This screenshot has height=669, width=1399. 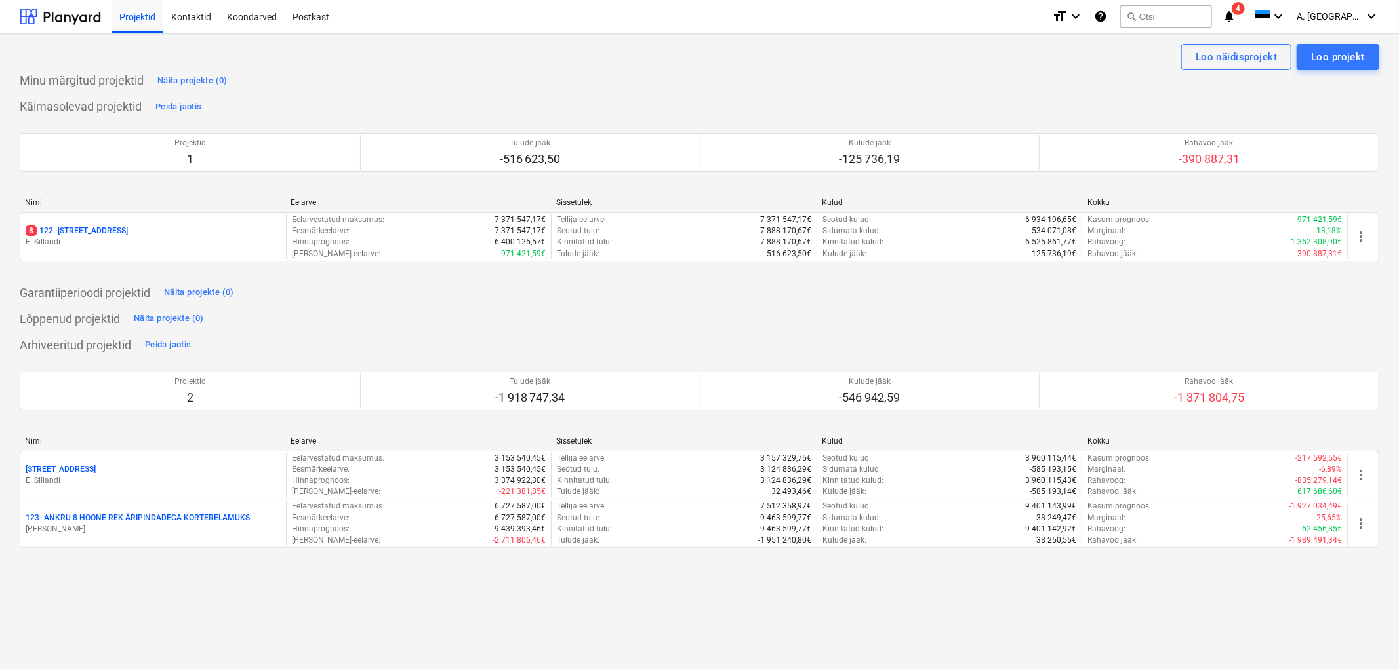 I want to click on div: Kokku, so click(x=1214, y=203).